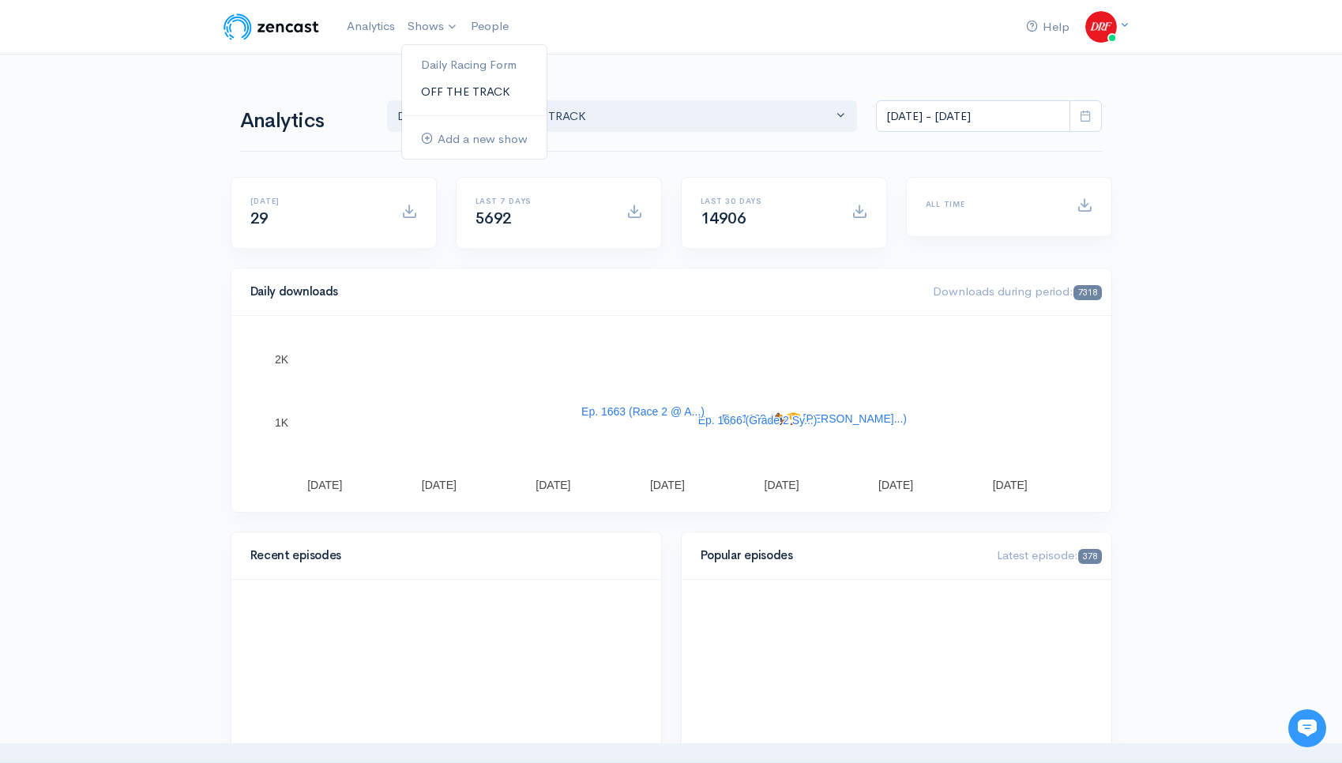  What do you see at coordinates (582, 292) in the screenshot?
I see `h4: Daily downloads` at bounding box center [582, 292].